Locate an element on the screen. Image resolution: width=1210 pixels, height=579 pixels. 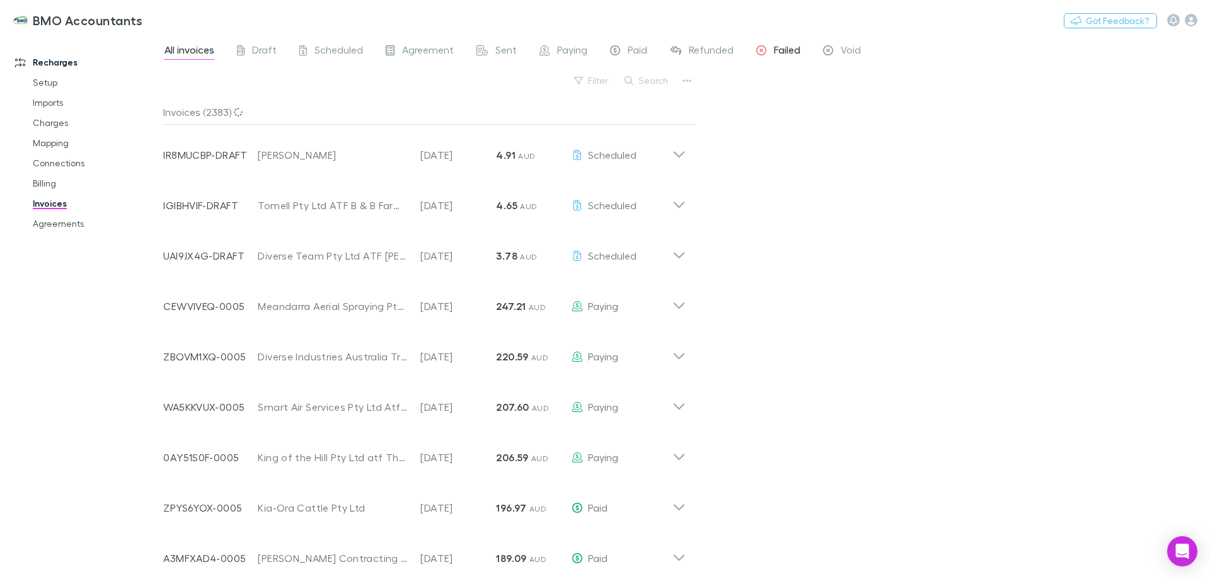
div: Diverse Industries Australia Trust is located at coordinates (333, 357).